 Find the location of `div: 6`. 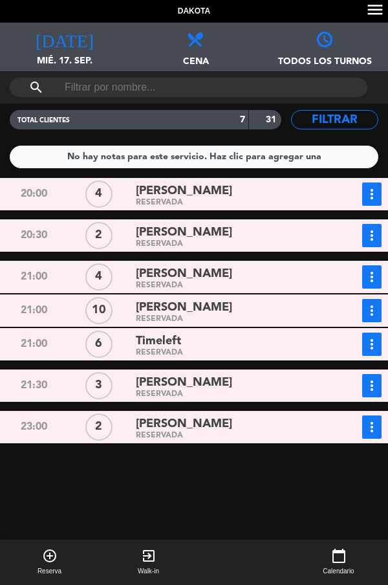

div: 6 is located at coordinates (99, 344).